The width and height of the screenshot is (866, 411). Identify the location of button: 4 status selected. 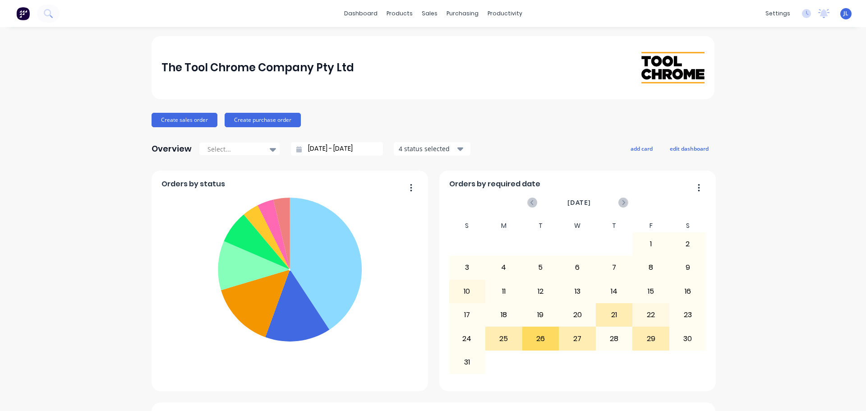
(432, 149).